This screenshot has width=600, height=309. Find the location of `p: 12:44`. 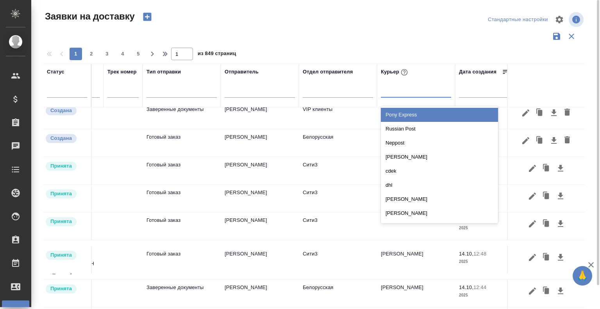

p: 12:44 is located at coordinates (480, 287).